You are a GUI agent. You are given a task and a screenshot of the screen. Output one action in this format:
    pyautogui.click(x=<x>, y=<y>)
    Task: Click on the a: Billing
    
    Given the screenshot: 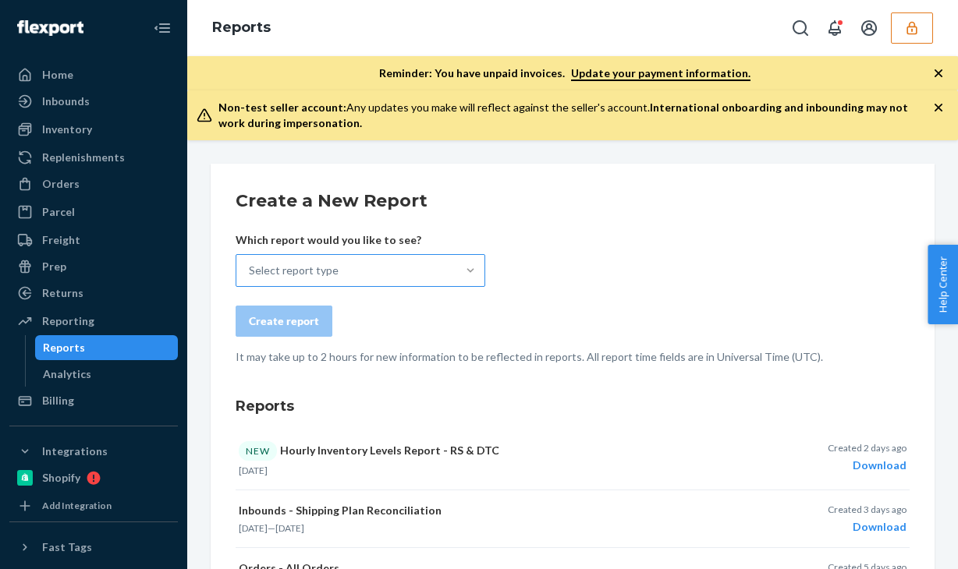 What is the action you would take?
    pyautogui.click(x=94, y=401)
    